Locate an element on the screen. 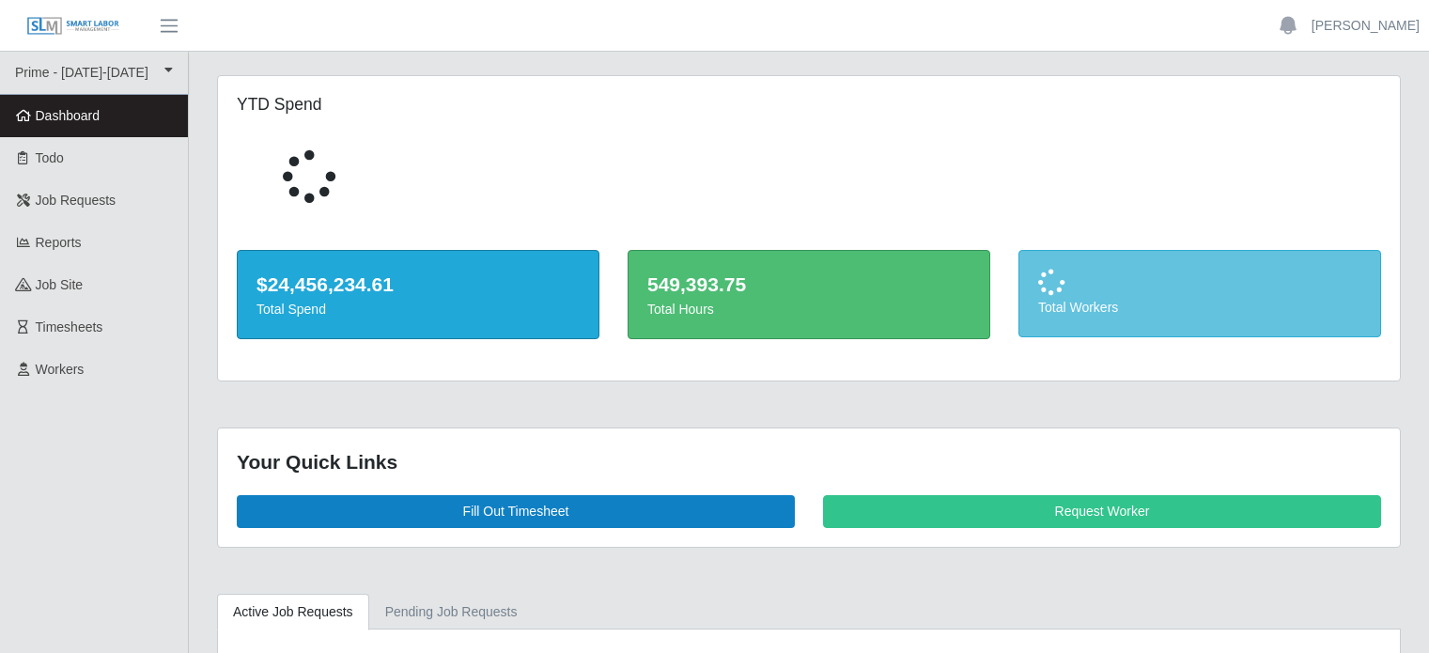 The width and height of the screenshot is (1429, 653). span: Todo is located at coordinates (50, 158).